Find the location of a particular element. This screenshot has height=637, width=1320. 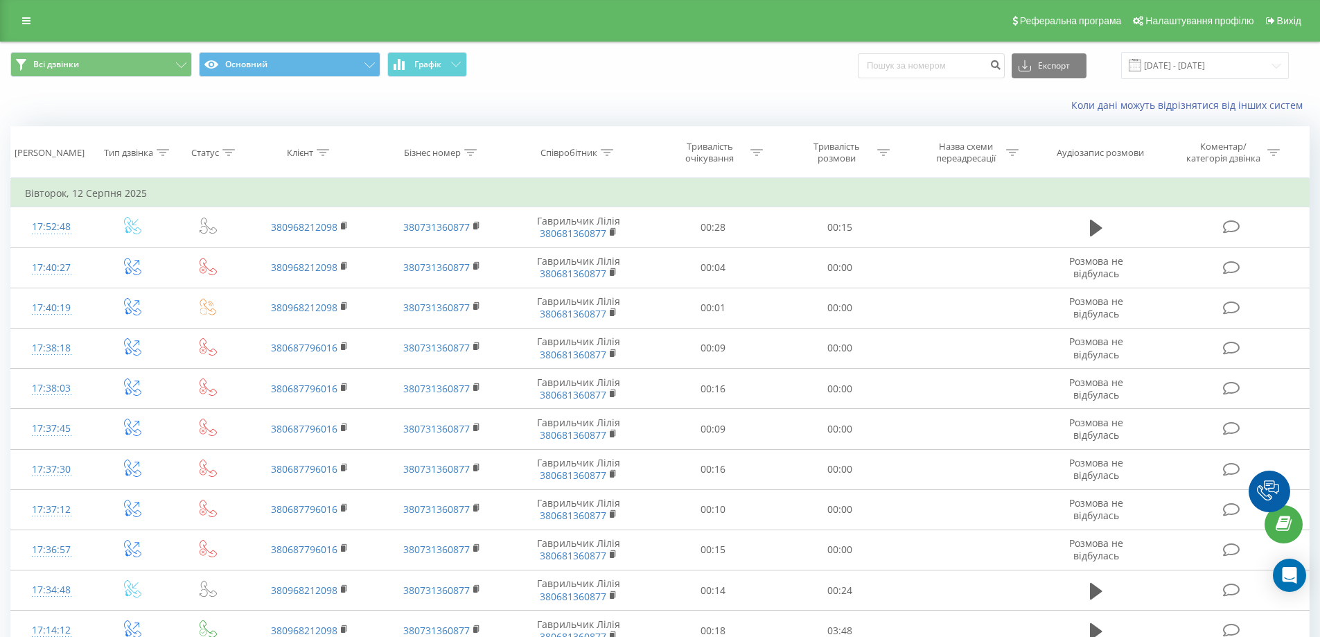

div: Клієнт is located at coordinates (300, 152).